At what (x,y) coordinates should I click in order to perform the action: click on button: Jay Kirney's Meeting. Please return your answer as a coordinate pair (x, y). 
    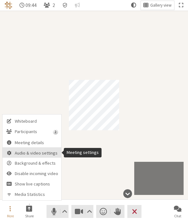
    Looking at the image, I should click on (32, 142).